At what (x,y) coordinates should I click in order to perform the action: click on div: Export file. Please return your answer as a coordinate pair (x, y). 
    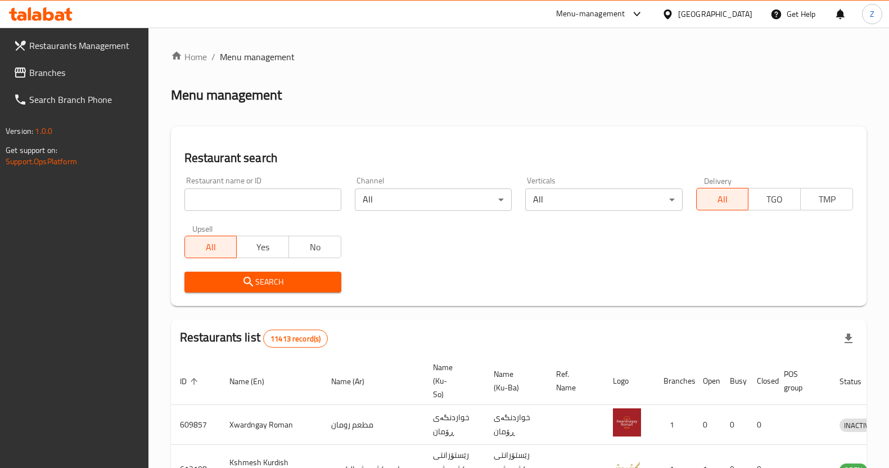
    Looking at the image, I should click on (849, 339).